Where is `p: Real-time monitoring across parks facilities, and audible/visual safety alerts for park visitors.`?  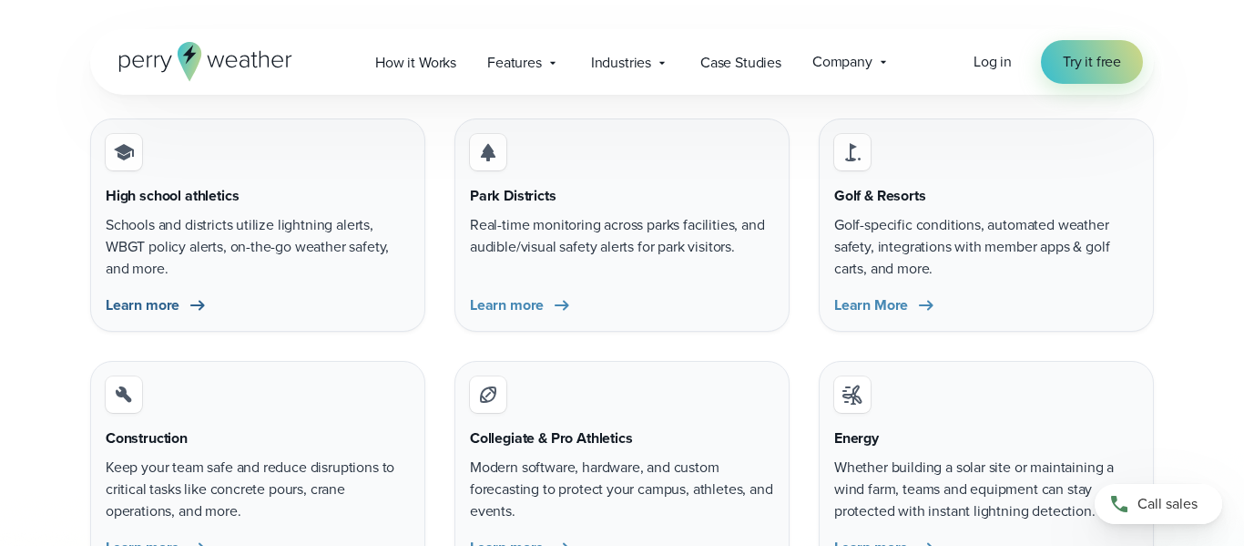
p: Real-time monitoring across parks facilities, and audible/visual safety alerts for park visitors. is located at coordinates (622, 236).